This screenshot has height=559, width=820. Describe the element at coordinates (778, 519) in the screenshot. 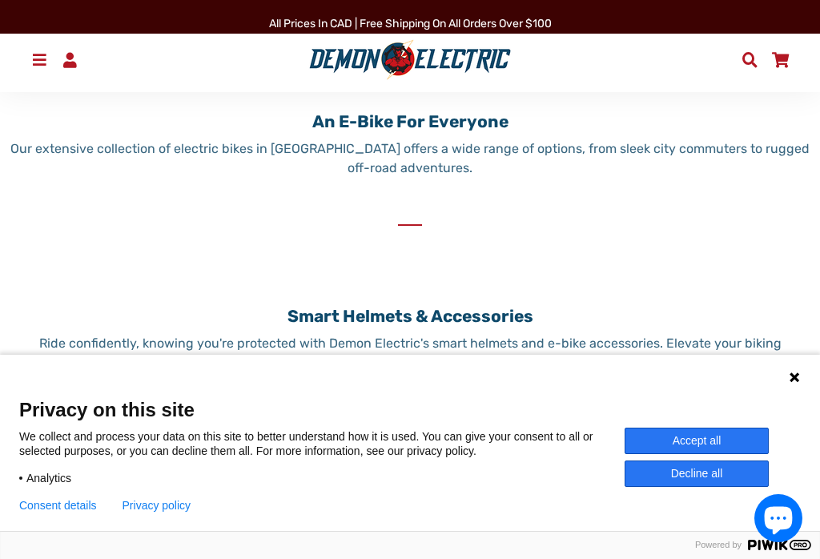

I see `inbox-online-store-chat: Shopify online store chat` at that location.